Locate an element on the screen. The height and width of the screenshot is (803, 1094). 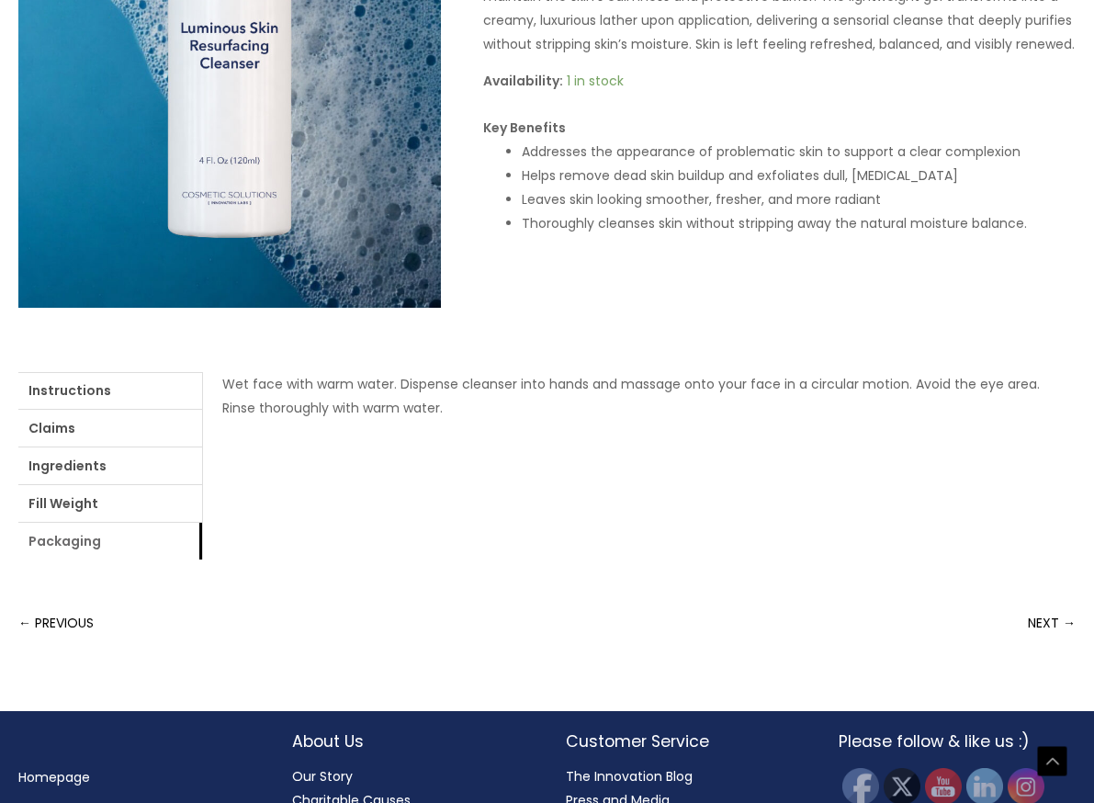
strong: Key Benefits is located at coordinates (525, 128).